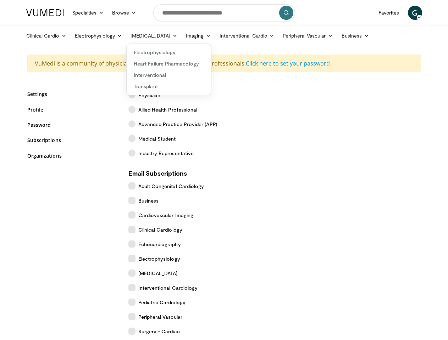 The height and width of the screenshot is (340, 448). I want to click on span: G, so click(415, 13).